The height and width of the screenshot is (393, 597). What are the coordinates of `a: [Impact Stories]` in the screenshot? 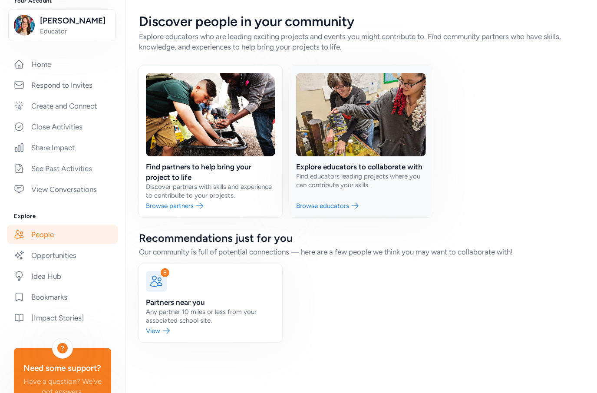 It's located at (63, 318).